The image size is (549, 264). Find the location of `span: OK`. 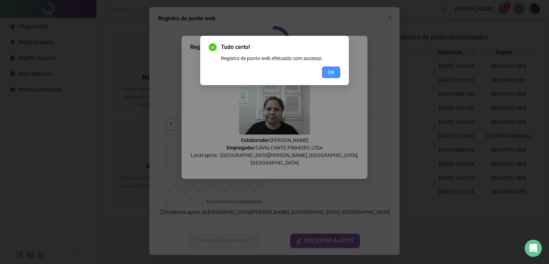

span: OK is located at coordinates (331, 72).